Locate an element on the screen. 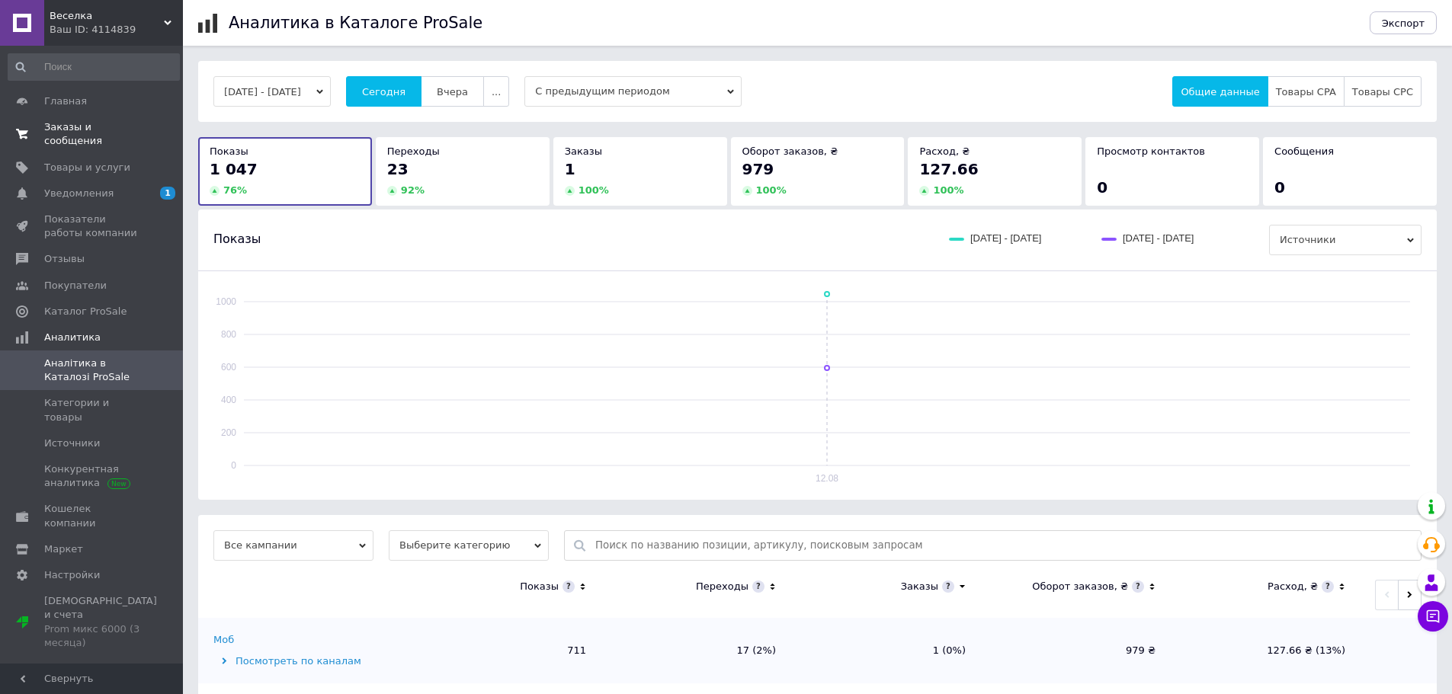 The width and height of the screenshot is (1452, 694). span: 92 % is located at coordinates (412, 190).